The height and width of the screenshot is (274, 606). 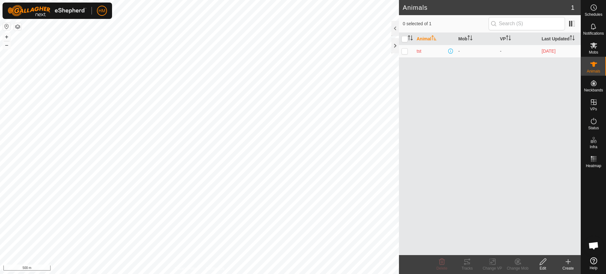 What do you see at coordinates (593, 128) in the screenshot?
I see `span: Status` at bounding box center [593, 128].